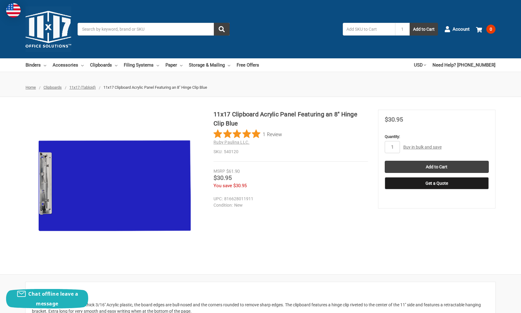  I want to click on a: Buy in bulk and save, so click(422, 147).